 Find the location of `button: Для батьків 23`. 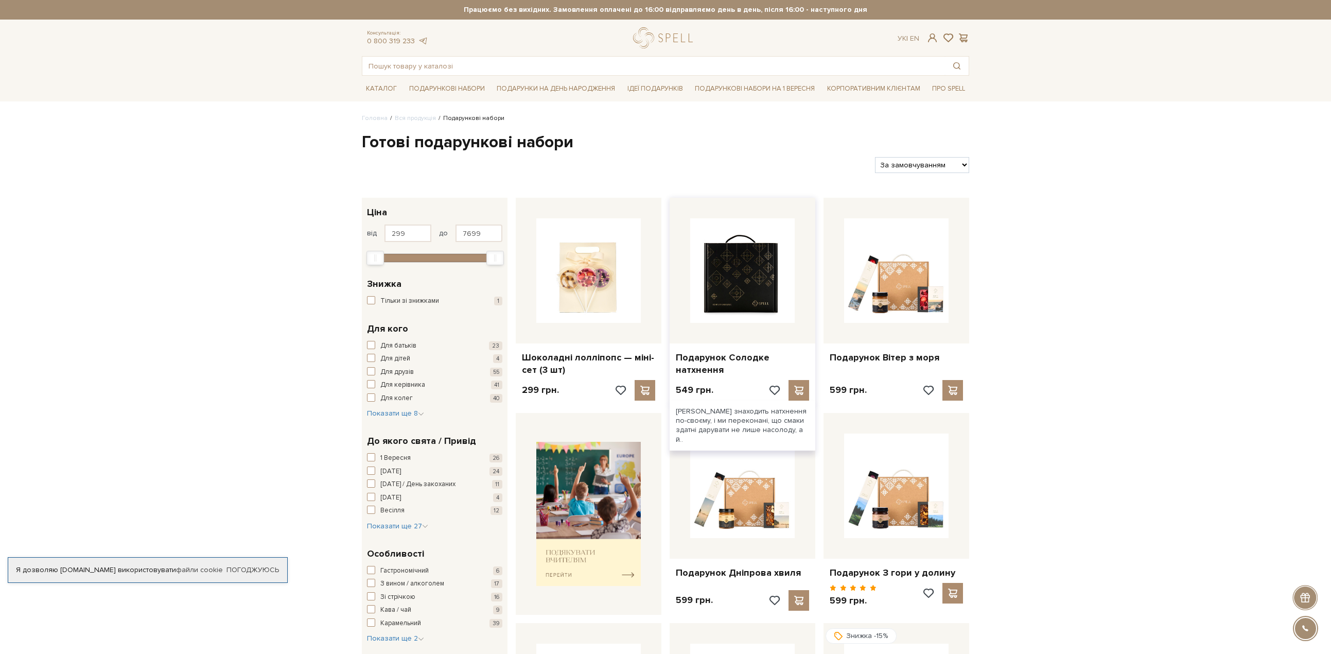

button: Для батьків 23 is located at coordinates (434, 346).